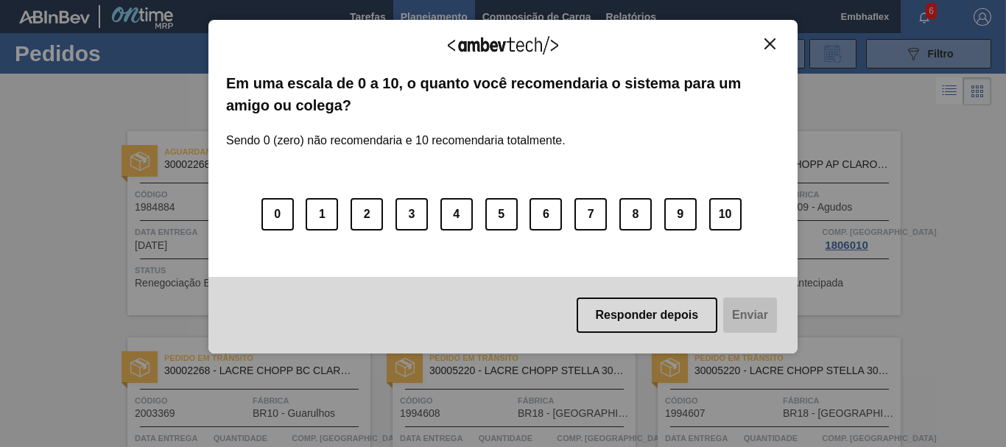  What do you see at coordinates (636, 214) in the screenshot?
I see `button: 8` at bounding box center [636, 214].